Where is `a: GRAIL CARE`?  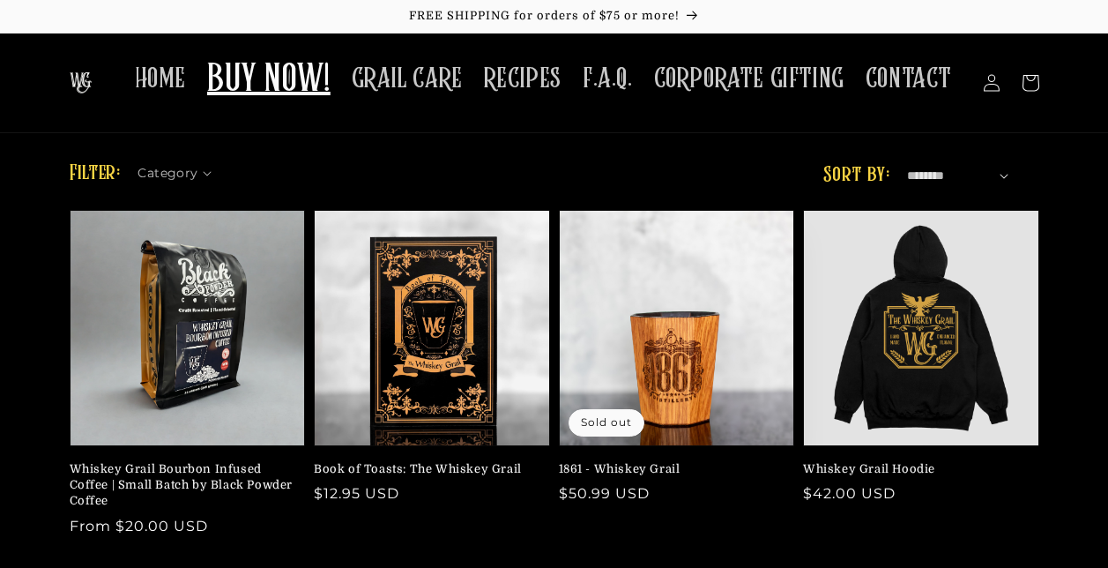 a: GRAIL CARE is located at coordinates (407, 78).